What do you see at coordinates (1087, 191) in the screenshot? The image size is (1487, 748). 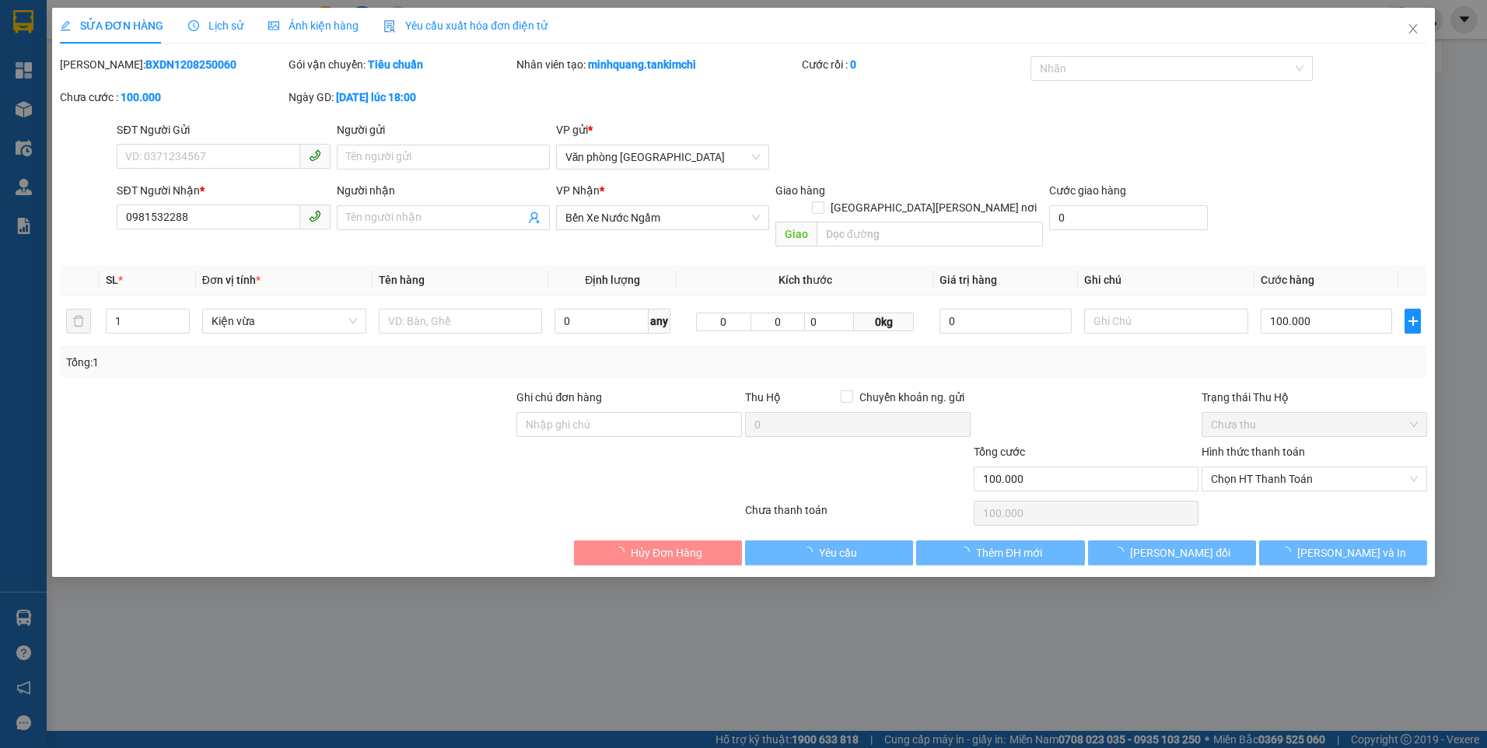 I see `label: Cước giao hàng` at bounding box center [1087, 191].